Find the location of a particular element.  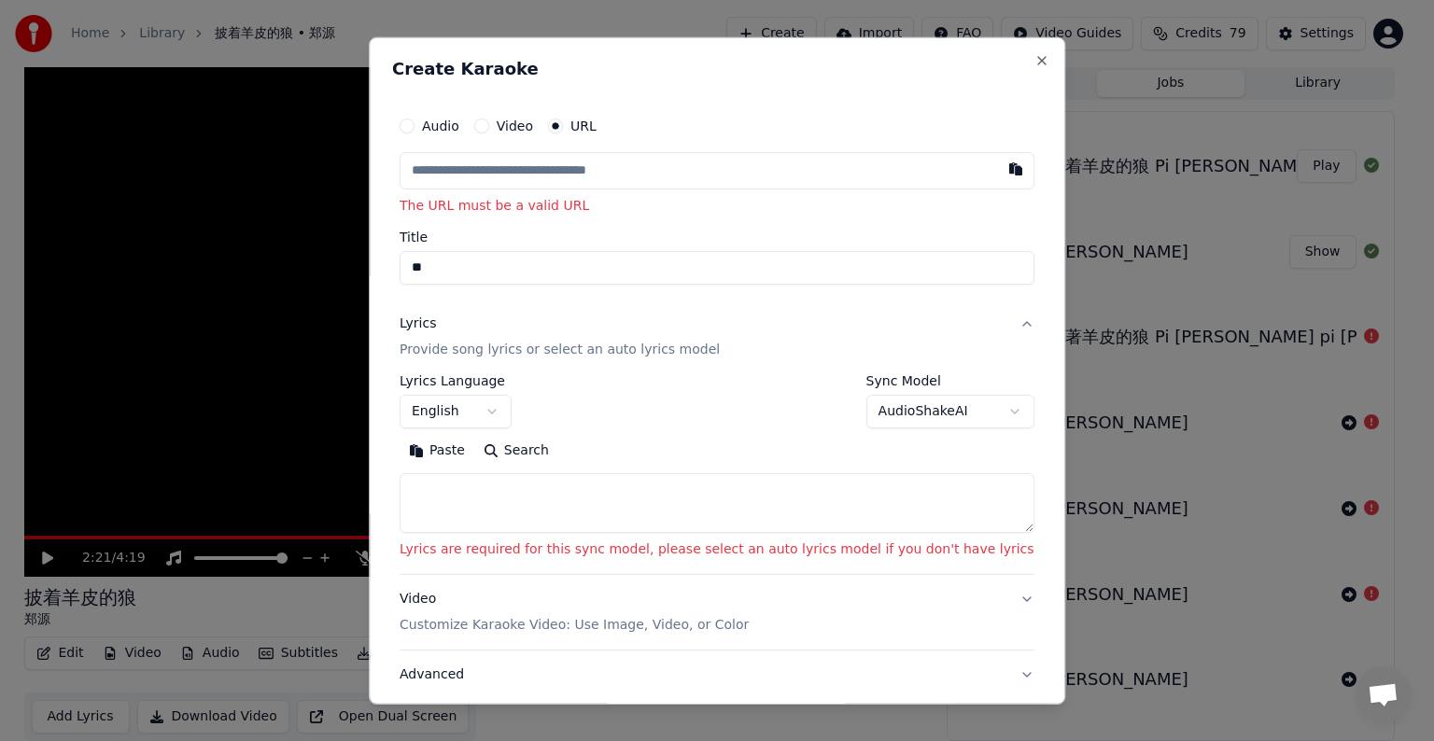

p: Provide song lyrics or select an auto lyrics model is located at coordinates (559, 350).